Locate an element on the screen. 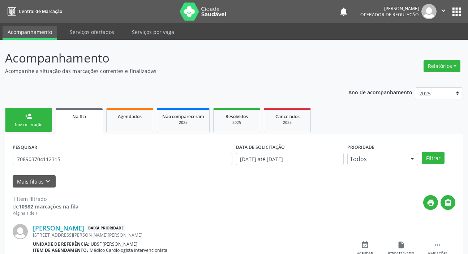 The height and width of the screenshot is (254, 468). div: person_add is located at coordinates (29, 116).